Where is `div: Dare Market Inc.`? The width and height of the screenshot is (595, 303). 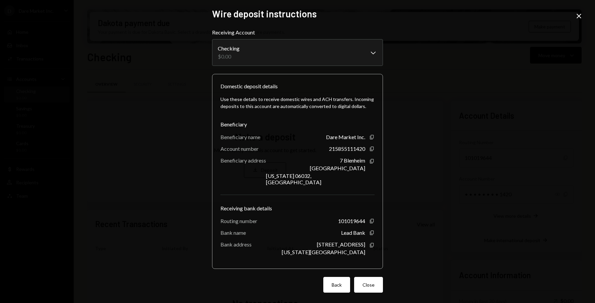
div: Dare Market Inc. is located at coordinates (345, 137).